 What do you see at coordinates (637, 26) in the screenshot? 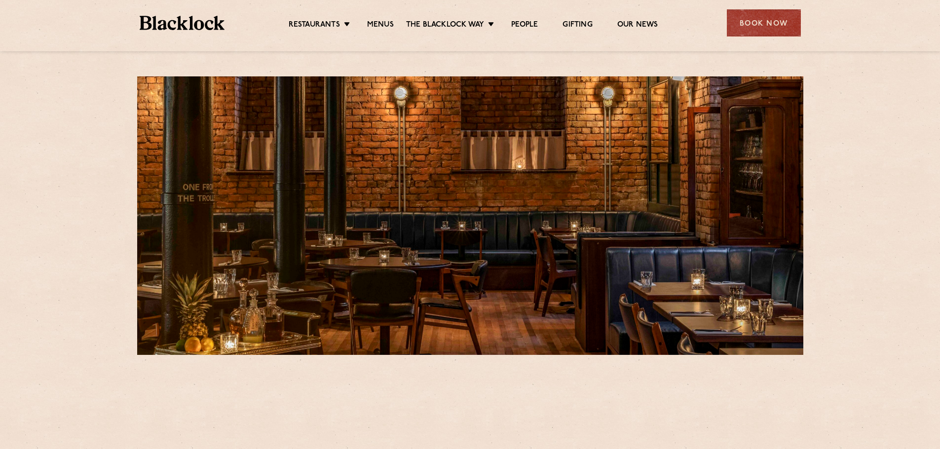
I see `a: Our News` at bounding box center [637, 26].